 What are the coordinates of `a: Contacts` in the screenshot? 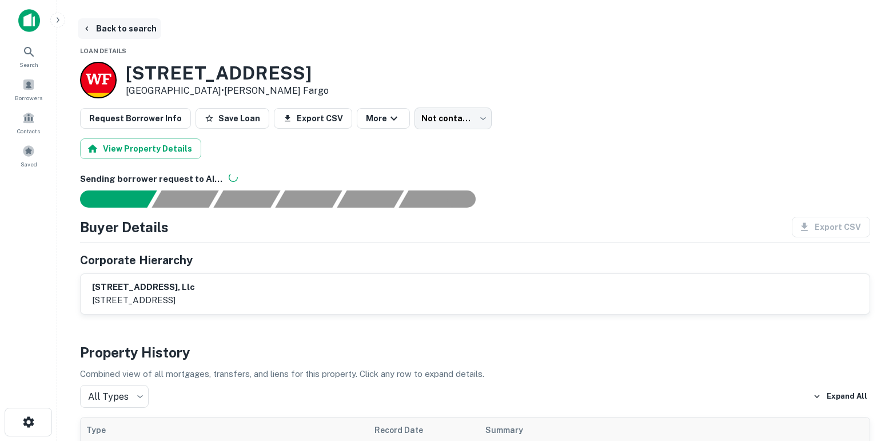 It's located at (29, 122).